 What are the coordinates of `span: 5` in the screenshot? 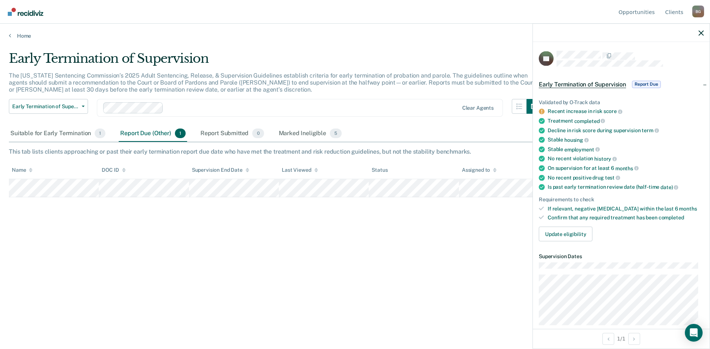 It's located at (336, 133).